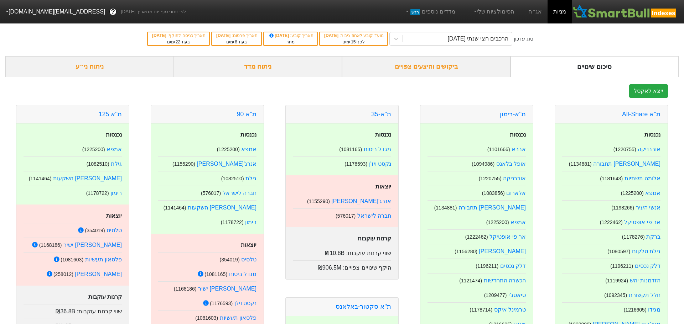 This screenshot has width=684, height=324. What do you see at coordinates (523, 39) in the screenshot?
I see `div: סוג עדכון` at bounding box center [523, 39].